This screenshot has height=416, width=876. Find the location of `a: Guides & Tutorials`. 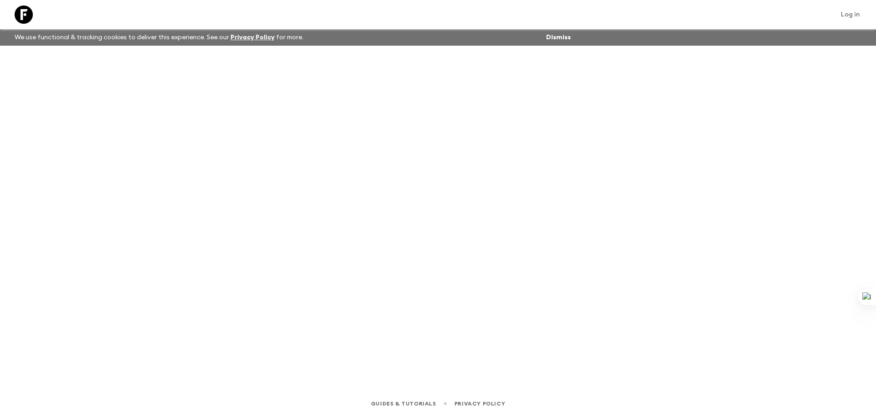

a: Guides & Tutorials is located at coordinates (403, 403).